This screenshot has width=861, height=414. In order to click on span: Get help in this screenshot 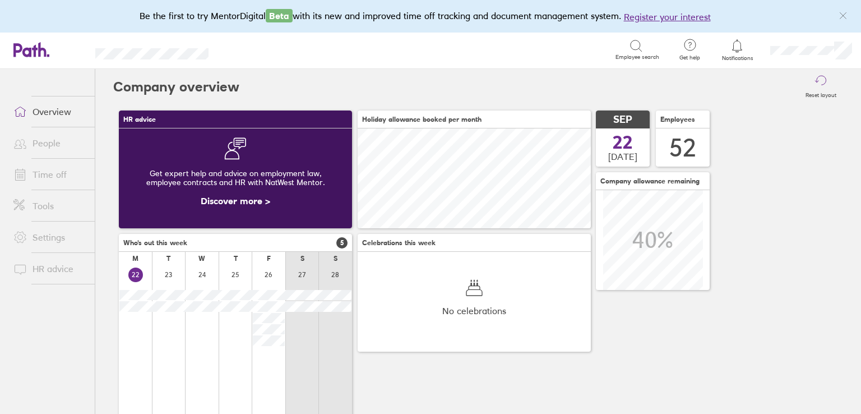, I will do `click(689, 58)`.